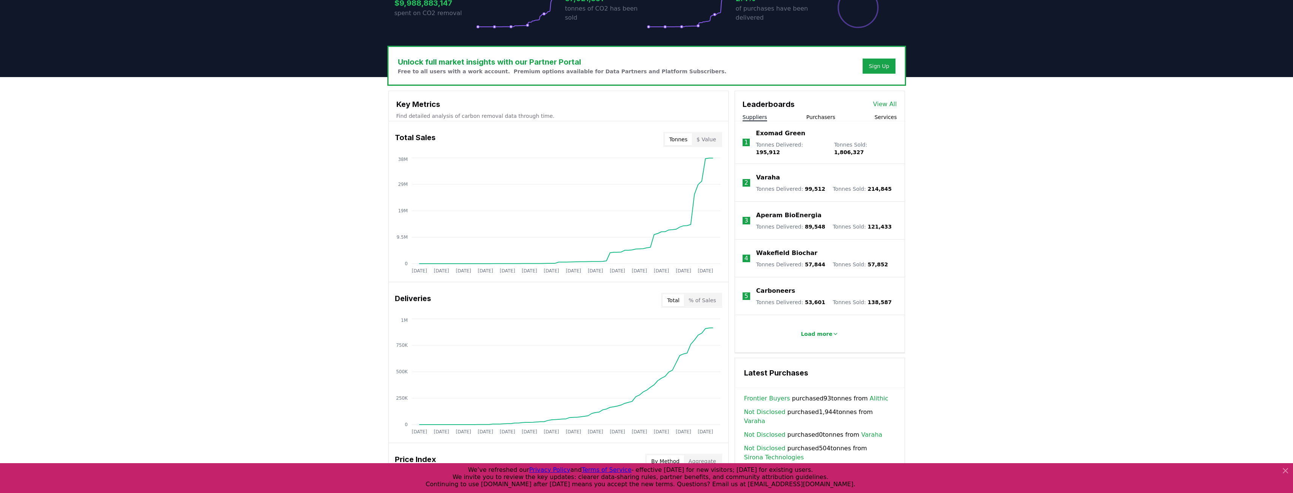  Describe the element at coordinates (402, 372) in the screenshot. I see `tspan: 500K` at that location.